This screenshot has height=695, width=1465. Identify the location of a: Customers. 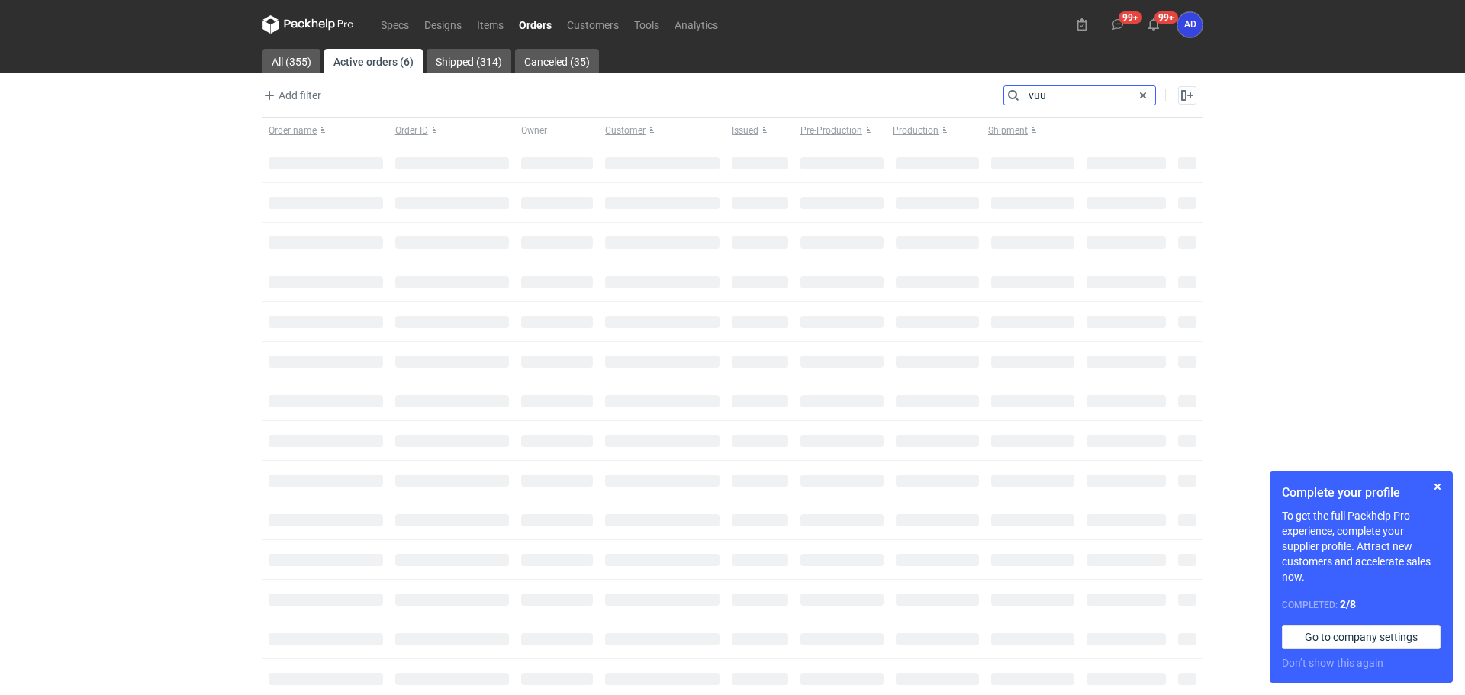
(593, 24).